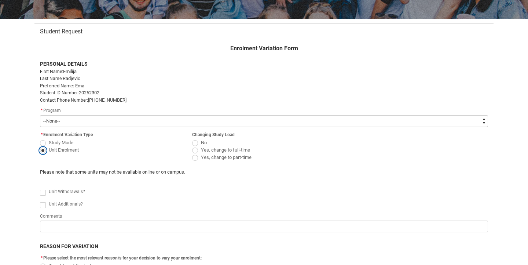 The image size is (528, 265). I want to click on span: Yes, change to full-time, so click(226, 150).